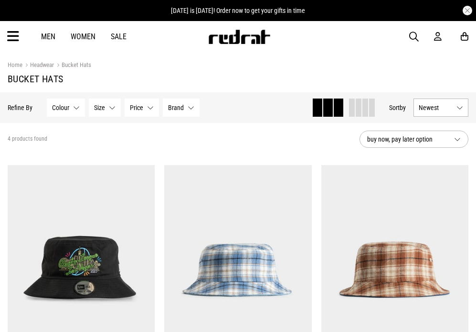 The image size is (476, 332). I want to click on span: by, so click(403, 107).